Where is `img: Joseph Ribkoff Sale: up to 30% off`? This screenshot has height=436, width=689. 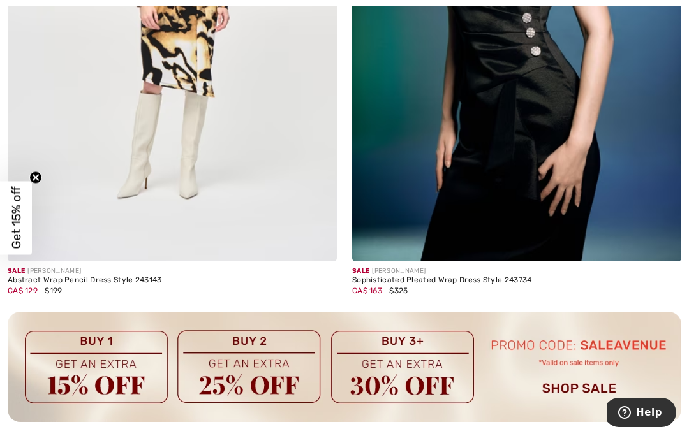 img: Joseph Ribkoff Sale: up to 30% off is located at coordinates (344, 367).